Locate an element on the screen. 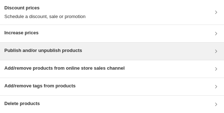 The image size is (224, 113). h3: Discount prices is located at coordinates (45, 8).